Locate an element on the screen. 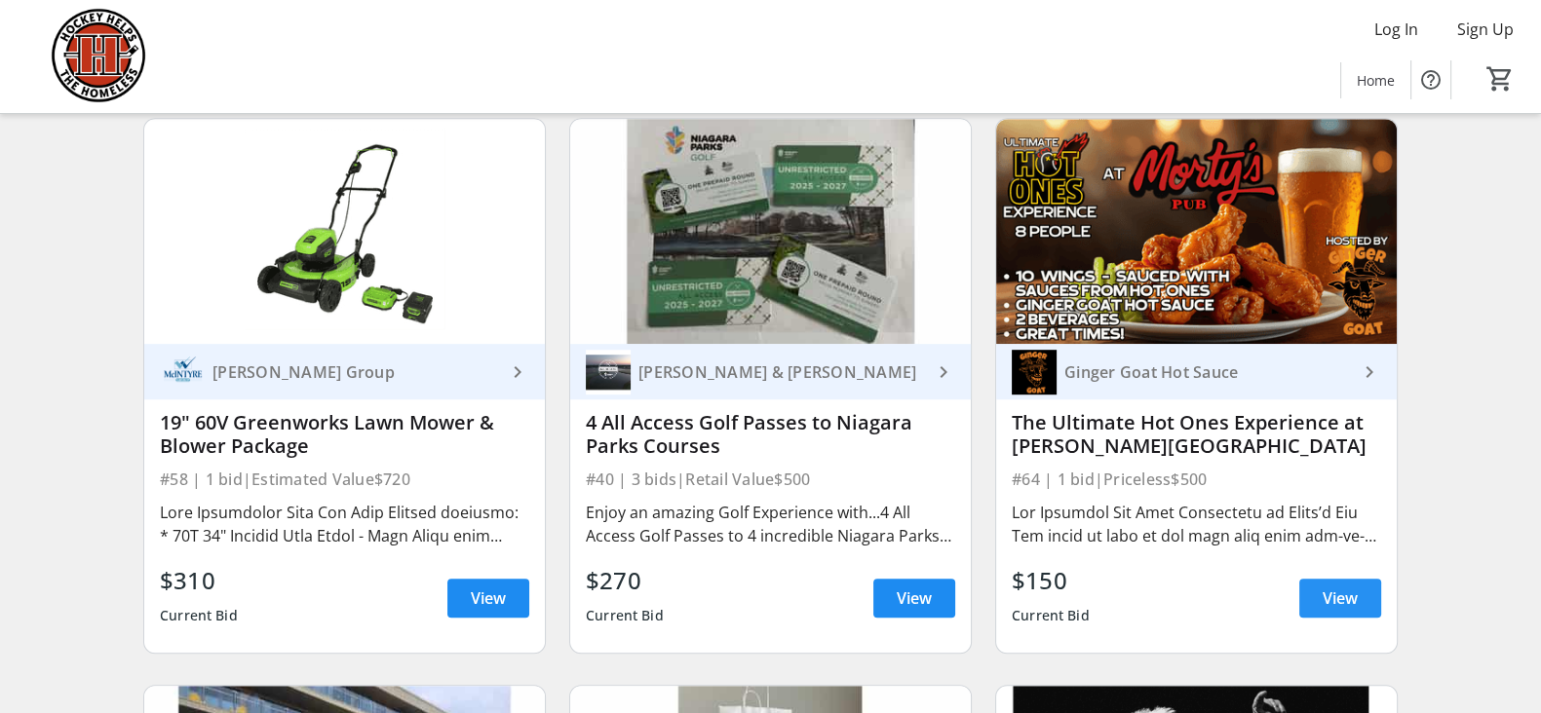 This screenshot has width=1541, height=713. span: Home is located at coordinates (1375, 80).